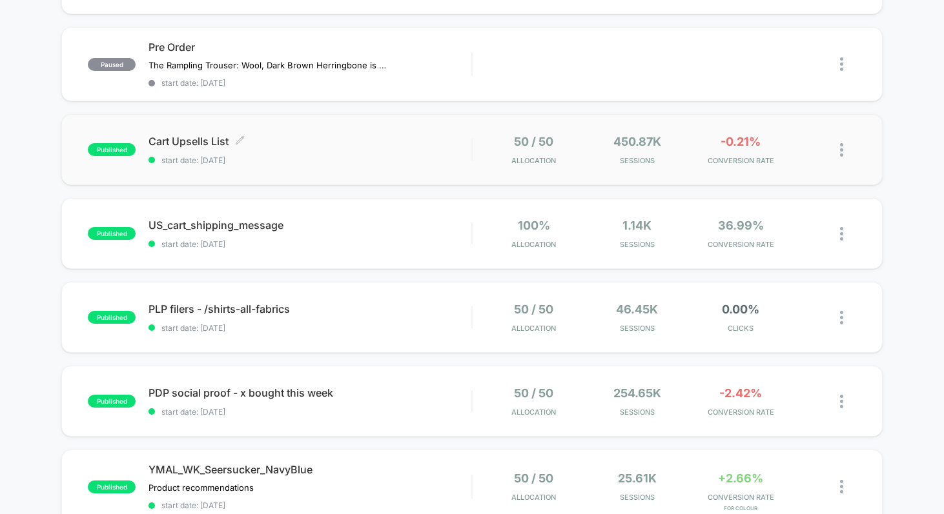 The image size is (944, 514). Describe the element at coordinates (740, 478) in the screenshot. I see `span: +2.66%` at that location.